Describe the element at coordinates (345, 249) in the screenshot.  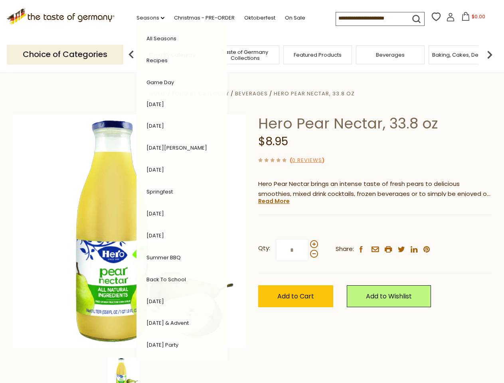
I see `span: Share:` at that location.